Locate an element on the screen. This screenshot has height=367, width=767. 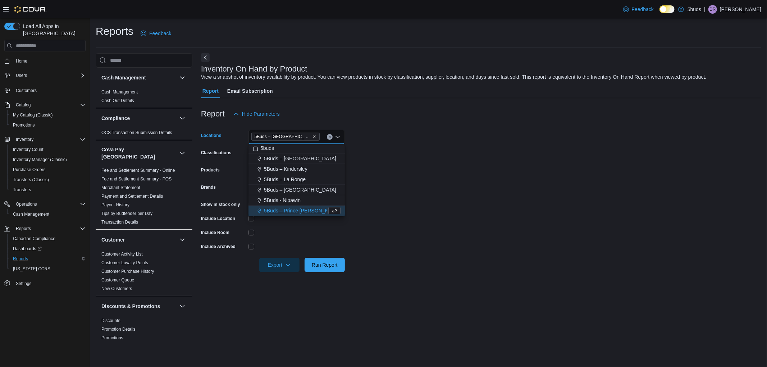
div: Dawn Richmond is located at coordinates (713, 9).